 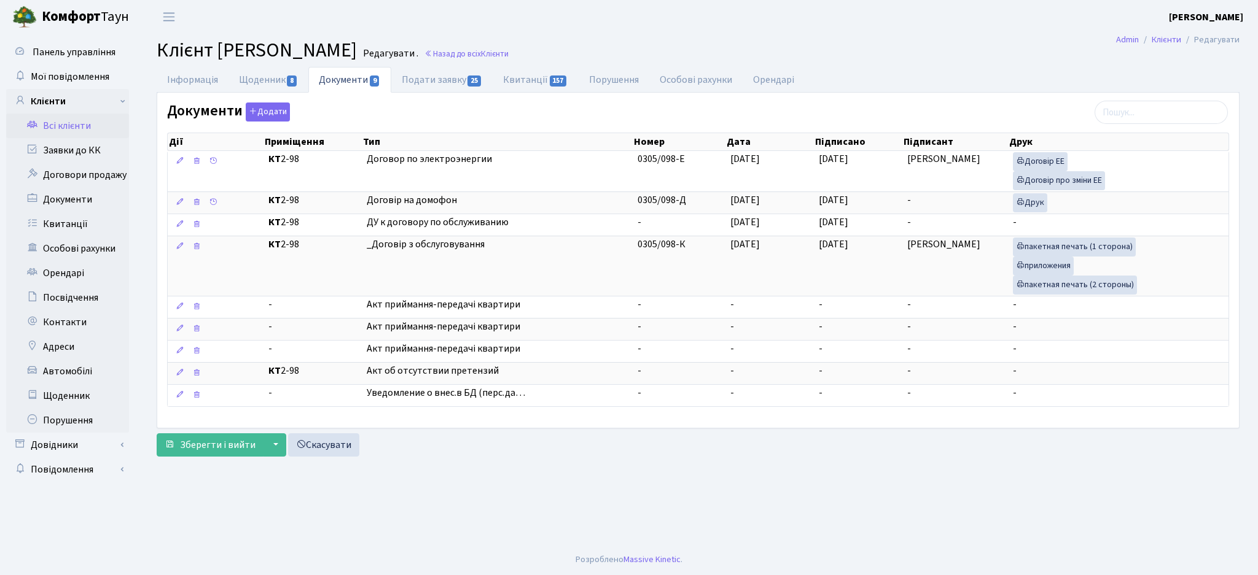 What do you see at coordinates (1059, 181) in the screenshot?
I see `a: Договір про зміни ЕЕ` at bounding box center [1059, 181].